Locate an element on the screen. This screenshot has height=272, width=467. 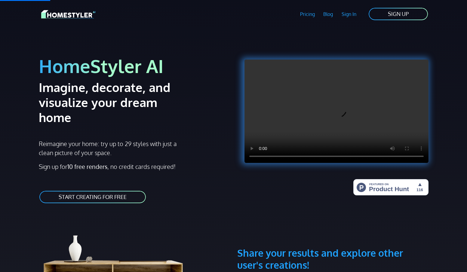
img: HomeStyler AI logo is located at coordinates (68, 14).